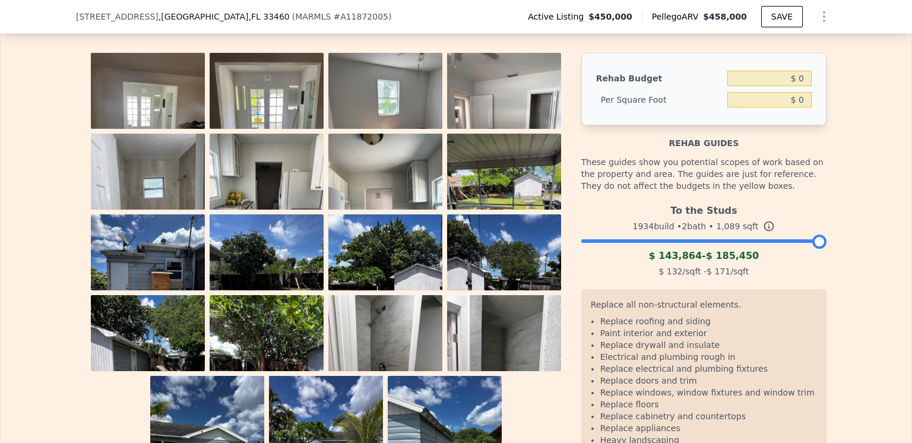  What do you see at coordinates (610, 17) in the screenshot?
I see `span: $450,000` at bounding box center [610, 17].